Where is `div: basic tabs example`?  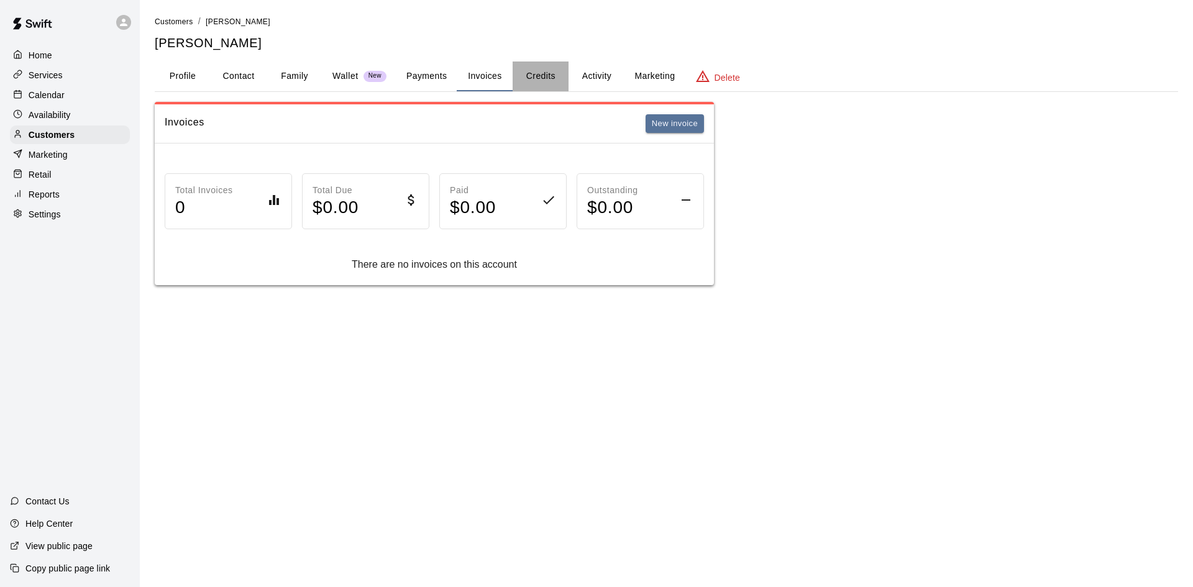
div: basic tabs example is located at coordinates (666, 76).